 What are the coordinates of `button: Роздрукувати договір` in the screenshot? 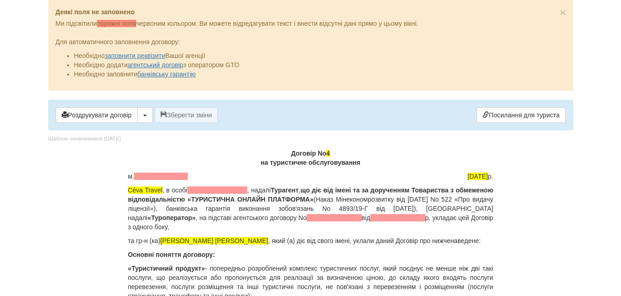 It's located at (97, 115).